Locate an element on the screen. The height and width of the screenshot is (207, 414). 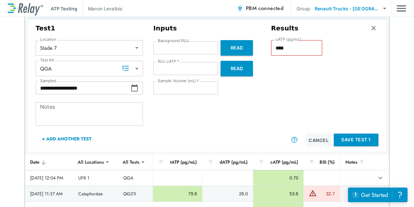
input: Choose date, selected date is Sep 19, 2025 is located at coordinates (83, 88).